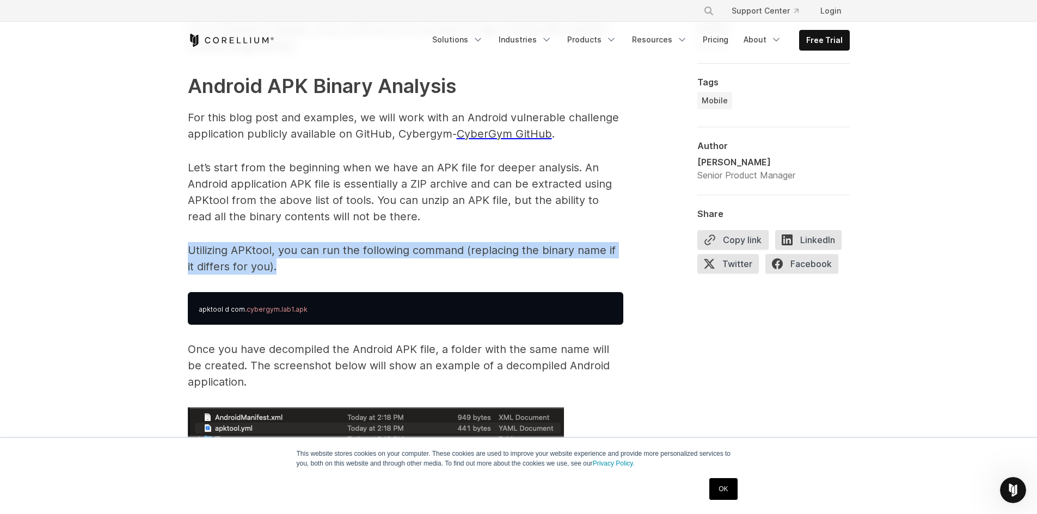 This screenshot has width=1037, height=514. Describe the element at coordinates (802, 264) in the screenshot. I see `span: Facebook` at that location.